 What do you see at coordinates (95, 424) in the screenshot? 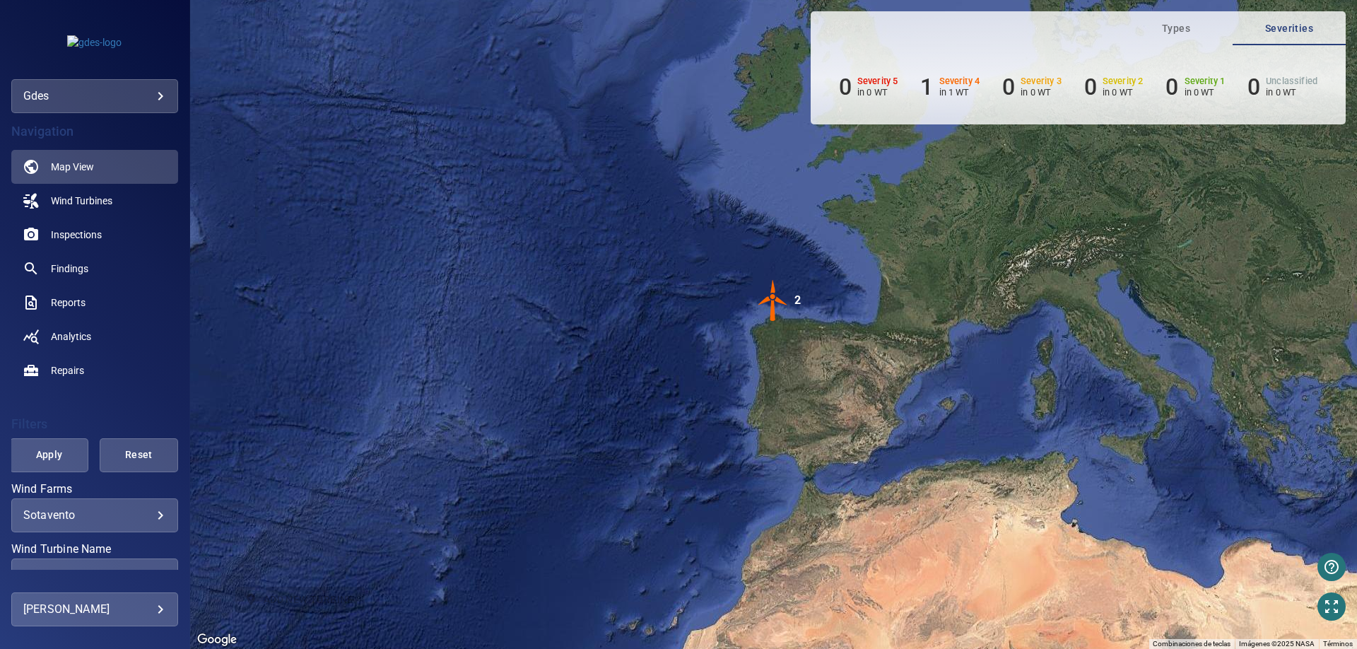
I see `h4: Filters` at bounding box center [95, 424].